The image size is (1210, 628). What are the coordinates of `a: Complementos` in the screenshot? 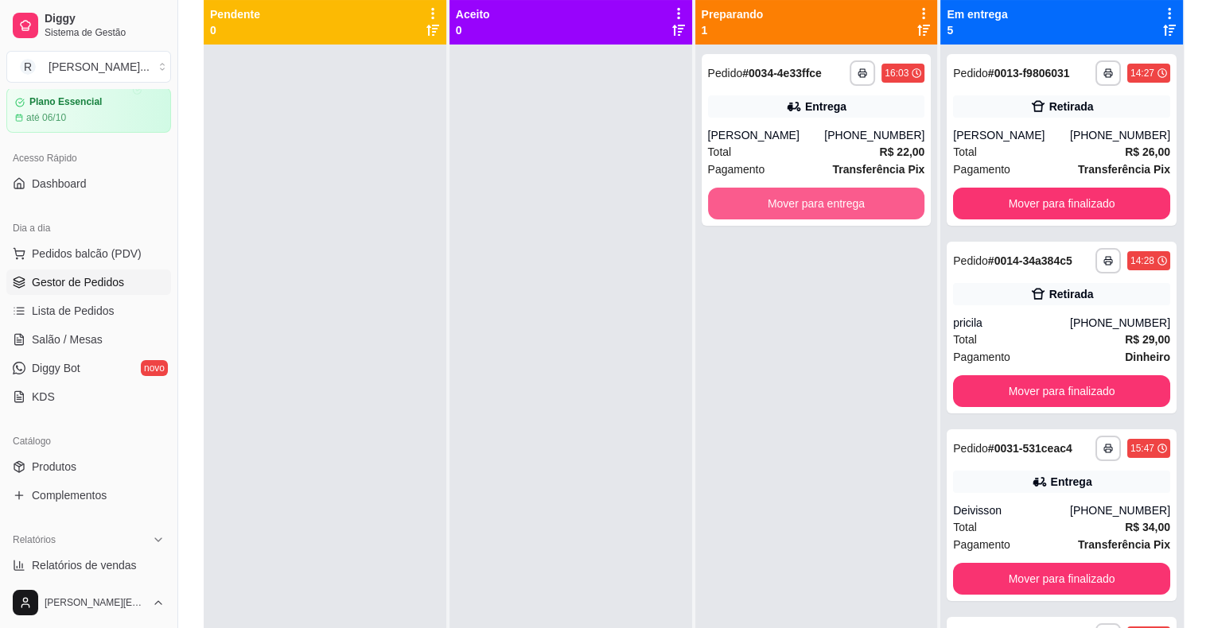 It's located at (88, 495).